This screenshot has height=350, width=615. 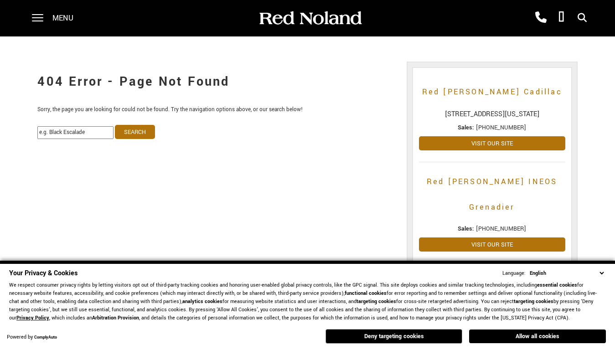 What do you see at coordinates (366, 293) in the screenshot?
I see `strong: functional cookies` at bounding box center [366, 293].